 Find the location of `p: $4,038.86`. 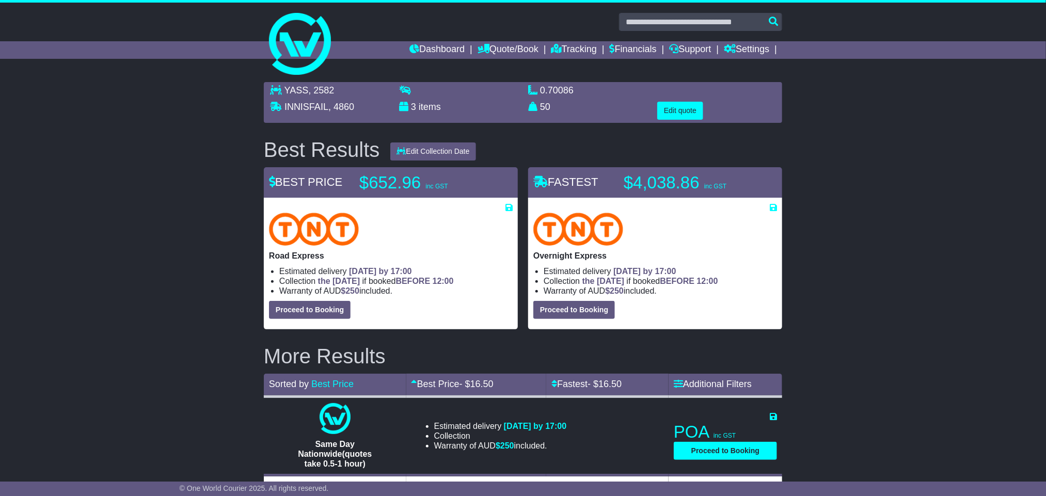

p: $4,038.86 is located at coordinates (688, 183).